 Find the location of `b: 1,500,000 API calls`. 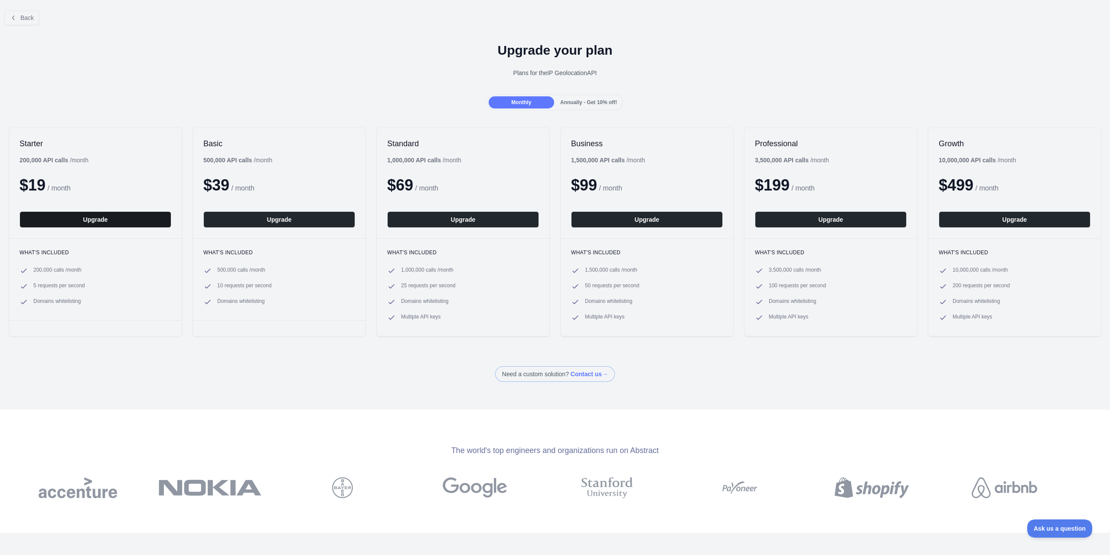

b: 1,500,000 API calls is located at coordinates (598, 160).